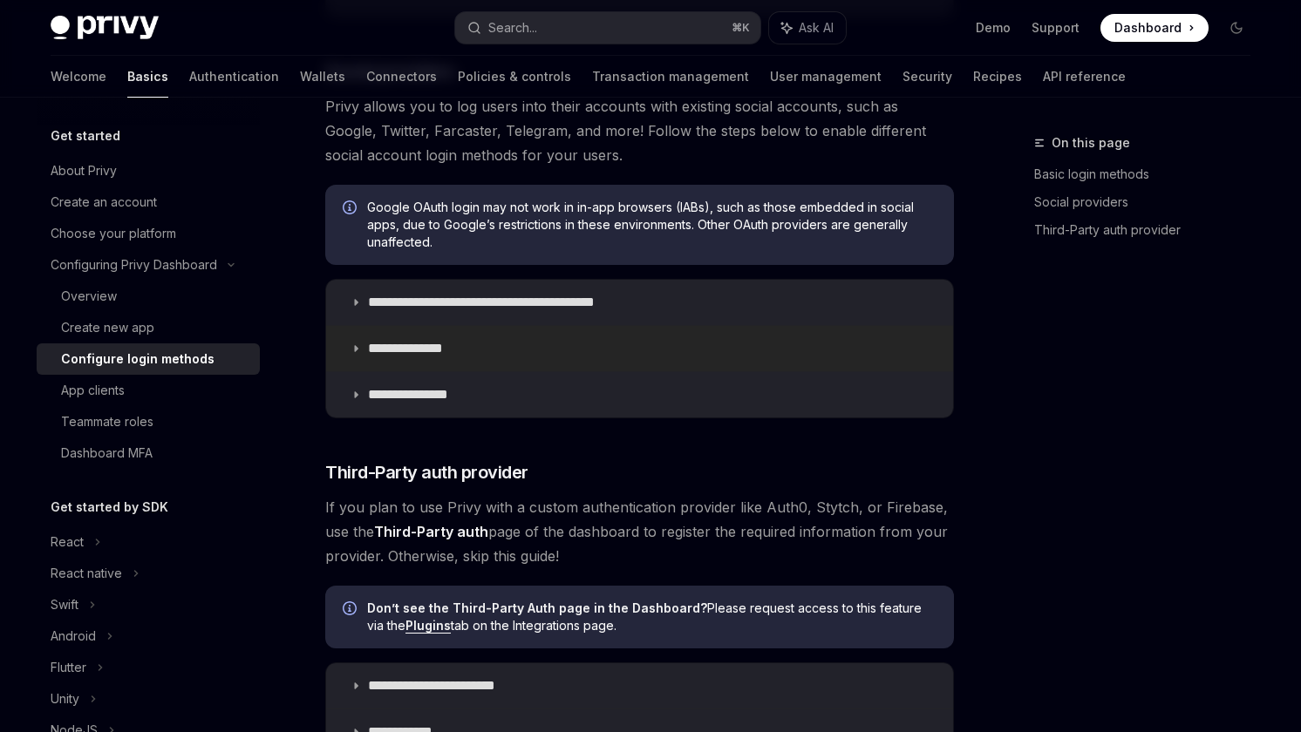 This screenshot has width=1301, height=732. What do you see at coordinates (401, 77) in the screenshot?
I see `a: Connectors` at bounding box center [401, 77].